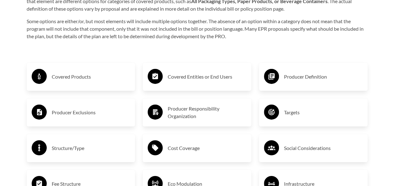 The image size is (394, 186). What do you see at coordinates (91, 113) in the screenshot?
I see `h3: Producer Exclusions` at bounding box center [91, 113].